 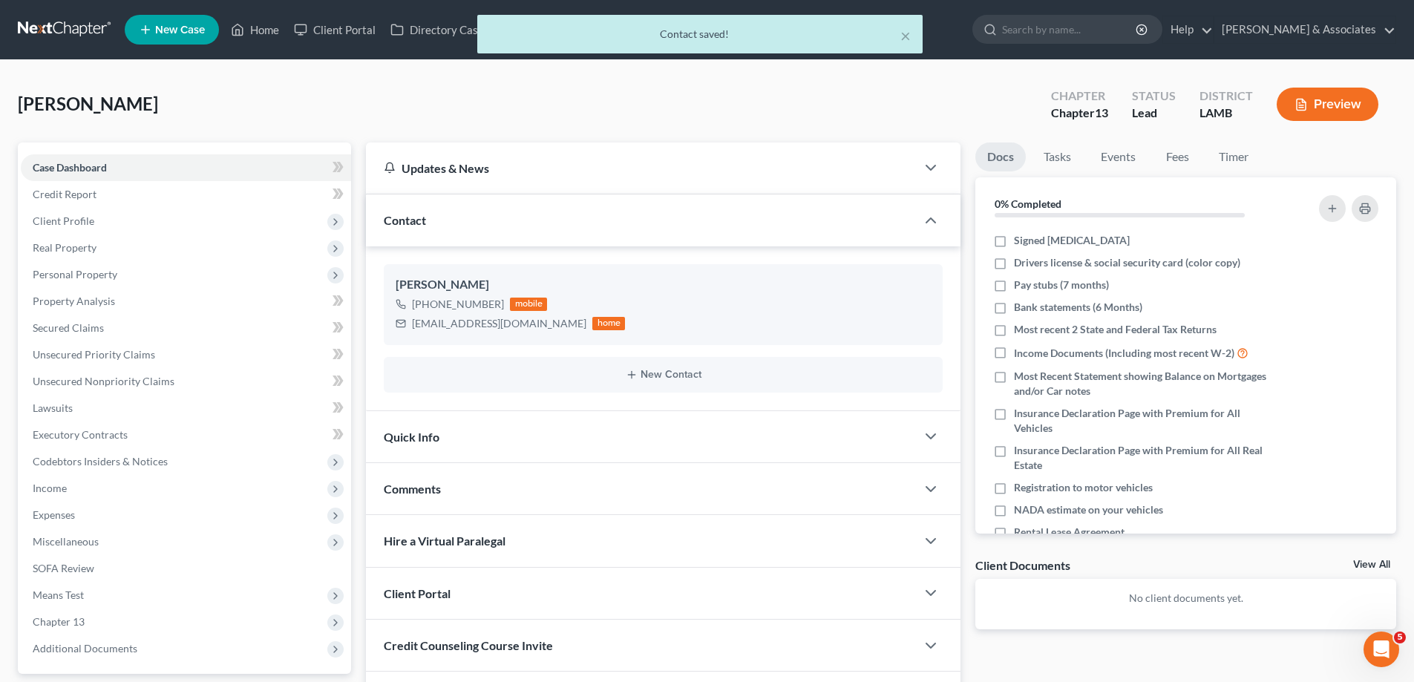 What do you see at coordinates (1088, 510) in the screenshot?
I see `span: NADA estimate on your vehicles` at bounding box center [1088, 510].